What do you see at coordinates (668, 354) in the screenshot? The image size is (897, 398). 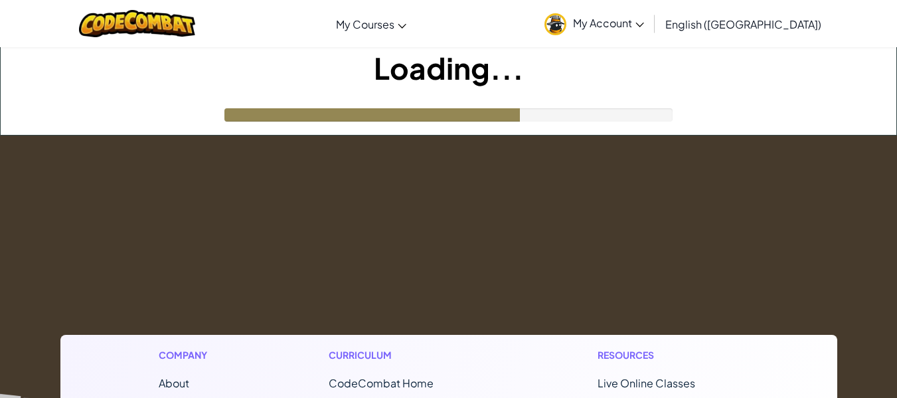 I see `h1: Resources` at bounding box center [668, 354].